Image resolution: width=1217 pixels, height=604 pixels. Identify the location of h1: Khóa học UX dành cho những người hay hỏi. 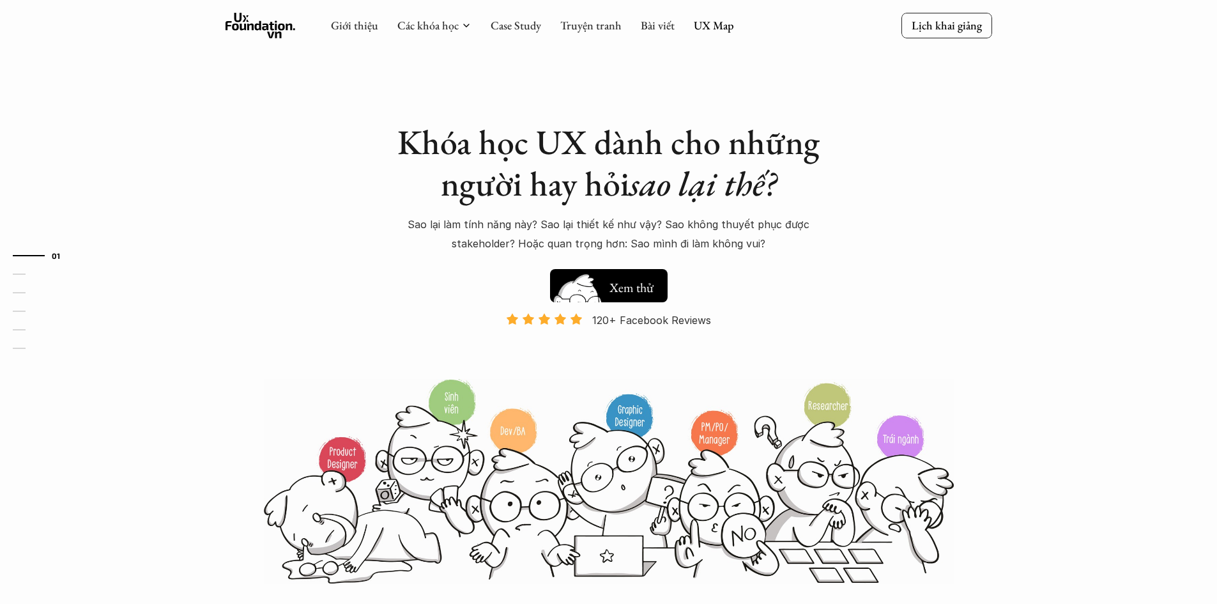
(609, 163).